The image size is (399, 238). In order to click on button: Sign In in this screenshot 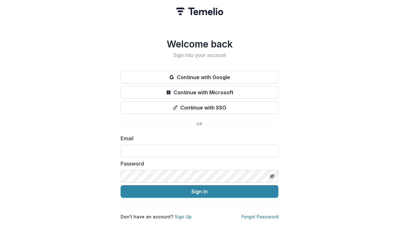, I will do `click(200, 191)`.